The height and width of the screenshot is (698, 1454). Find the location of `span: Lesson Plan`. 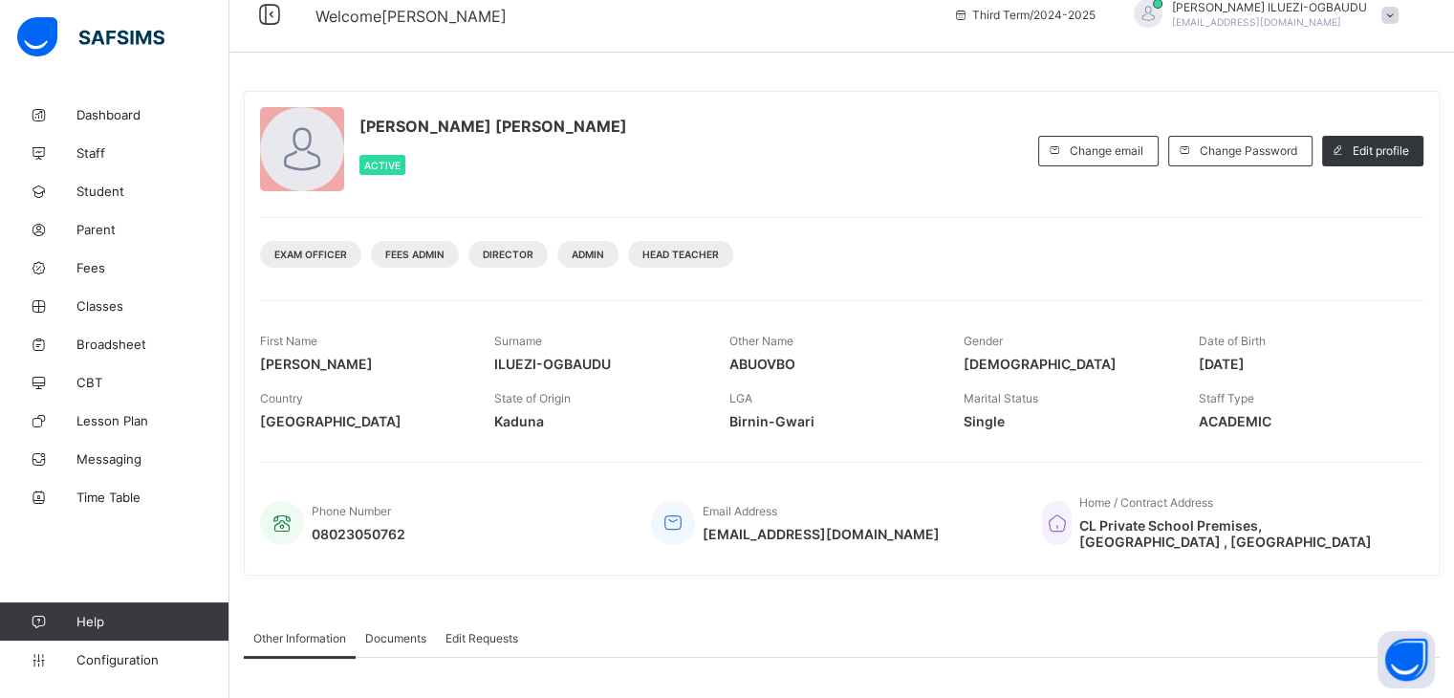

span: Lesson Plan is located at coordinates (153, 421).